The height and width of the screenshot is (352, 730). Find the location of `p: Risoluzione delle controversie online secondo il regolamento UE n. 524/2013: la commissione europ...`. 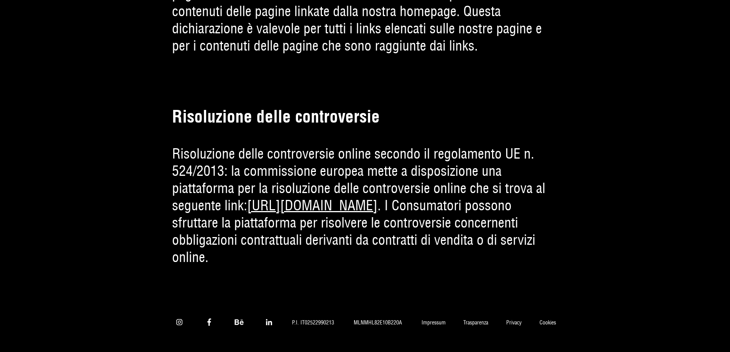

p: Risoluzione delle controversie online secondo il regolamento UE n. 524/2013: la commissione europ... is located at coordinates (365, 205).